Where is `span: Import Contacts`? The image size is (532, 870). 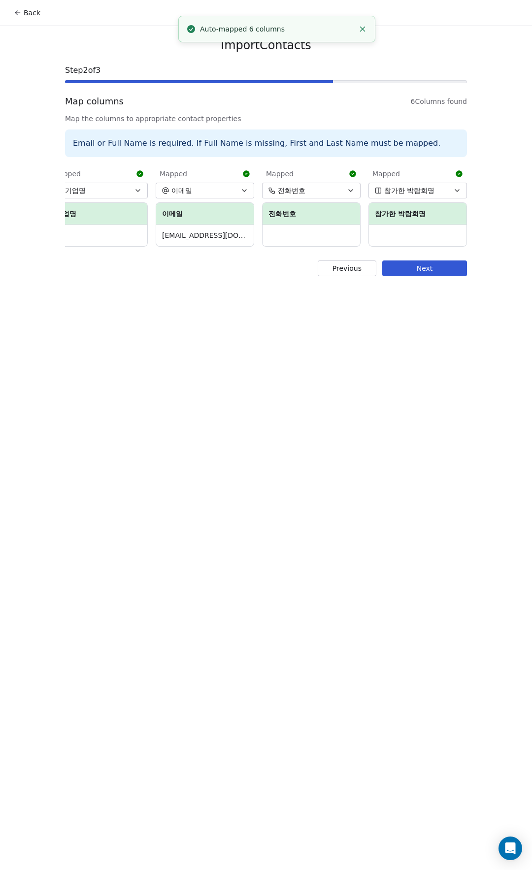
span: Import Contacts is located at coordinates (265, 45).